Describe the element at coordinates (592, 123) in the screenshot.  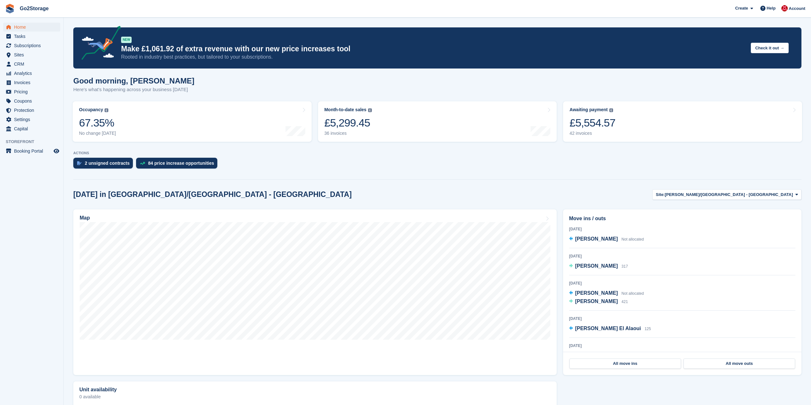
I see `div: £5,554.57` at that location.